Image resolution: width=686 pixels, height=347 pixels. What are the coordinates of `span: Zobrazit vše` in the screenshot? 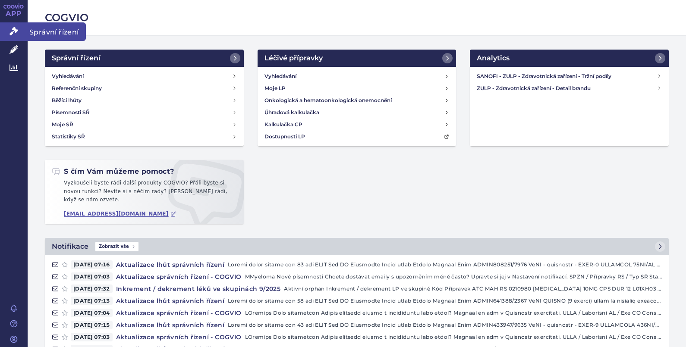 It's located at (117, 247).